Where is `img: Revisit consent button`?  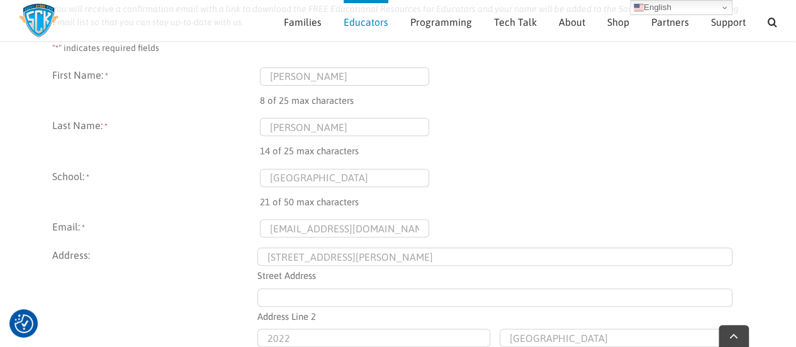 img: Revisit consent button is located at coordinates (24, 323).